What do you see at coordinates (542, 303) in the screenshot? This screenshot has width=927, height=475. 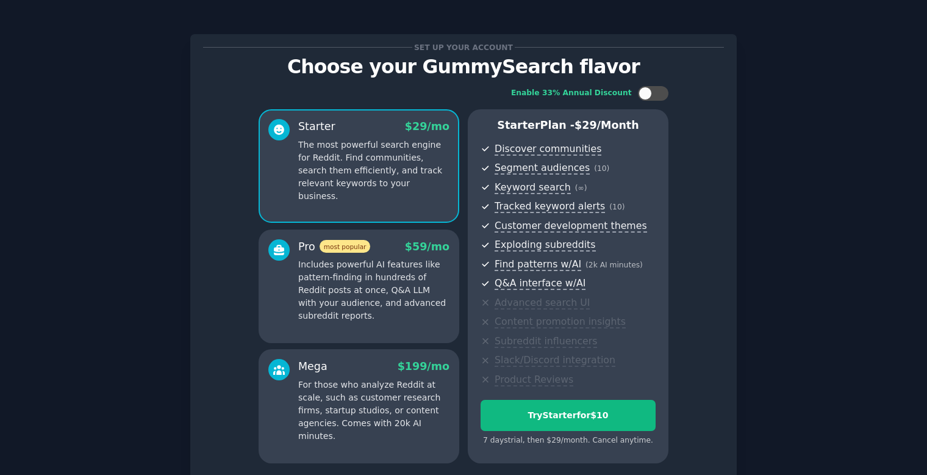 I see `span: Advanced search UI` at bounding box center [542, 303].